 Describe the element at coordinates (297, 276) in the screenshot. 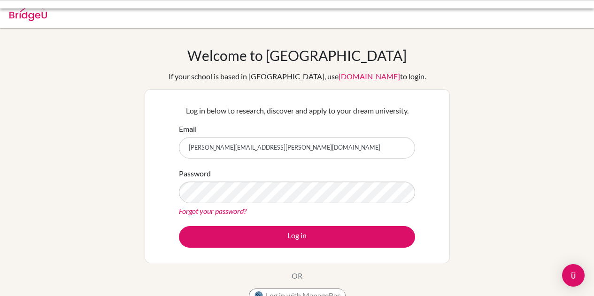

I see `p: OR` at that location.